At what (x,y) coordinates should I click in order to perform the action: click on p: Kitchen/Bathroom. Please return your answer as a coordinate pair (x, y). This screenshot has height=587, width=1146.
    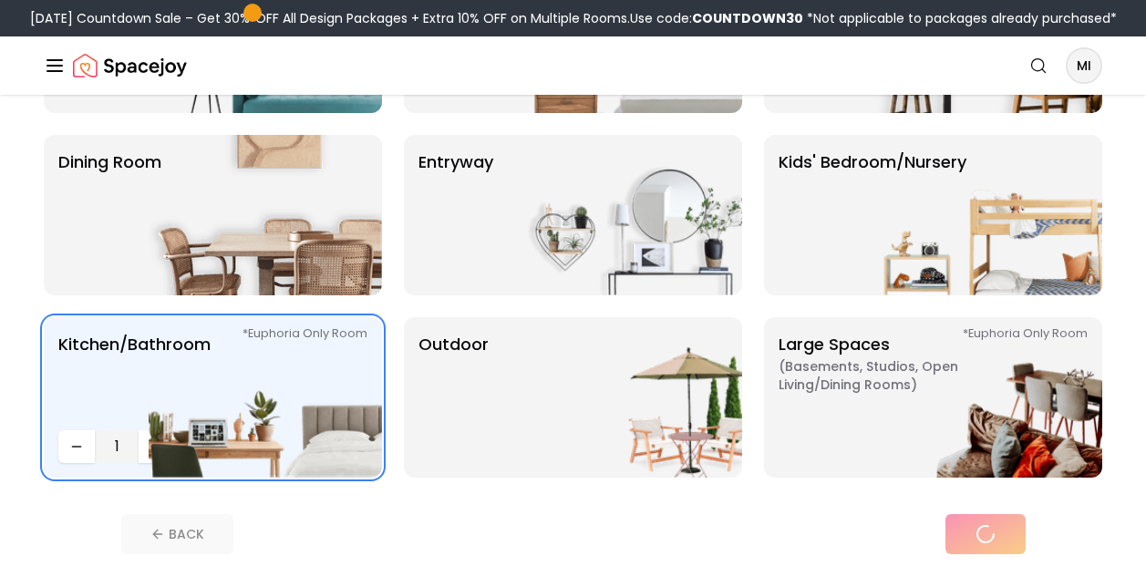
    Looking at the image, I should click on (134, 378).